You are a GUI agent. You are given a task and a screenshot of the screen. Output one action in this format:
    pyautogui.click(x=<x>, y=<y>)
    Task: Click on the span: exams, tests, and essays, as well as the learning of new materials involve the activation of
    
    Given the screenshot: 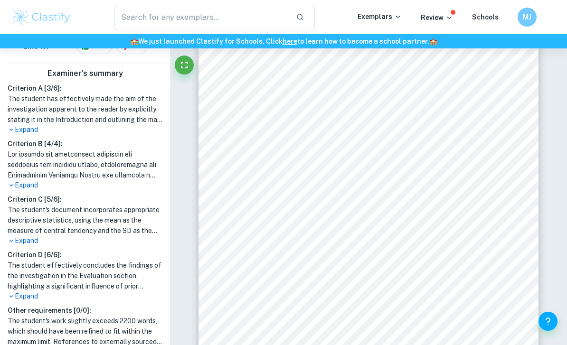 What is the action you would take?
    pyautogui.click(x=362, y=300)
    